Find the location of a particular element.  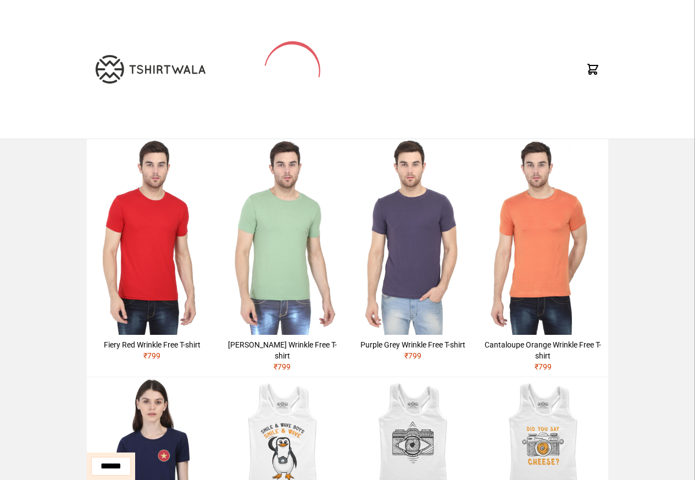

img: TW-LOGO-400-104.png is located at coordinates (151, 69).